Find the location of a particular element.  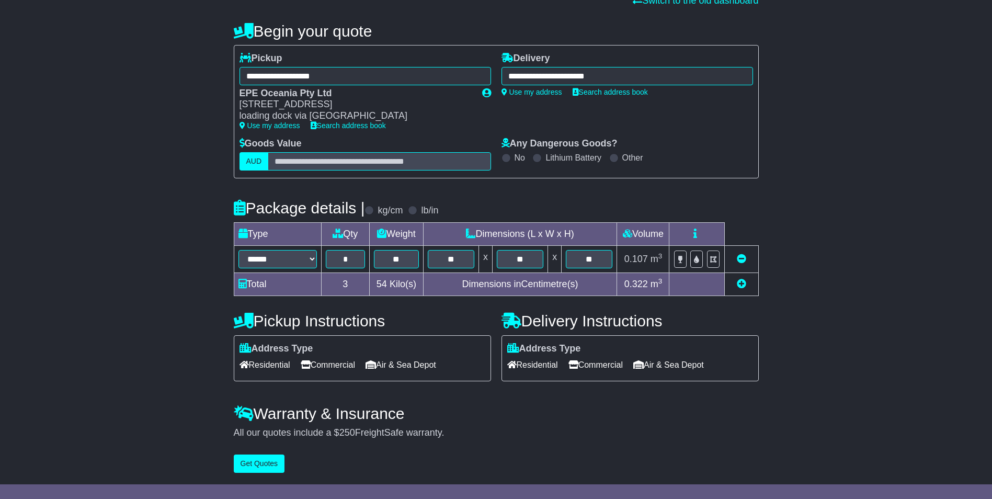

label: Goods Value is located at coordinates (270, 144).